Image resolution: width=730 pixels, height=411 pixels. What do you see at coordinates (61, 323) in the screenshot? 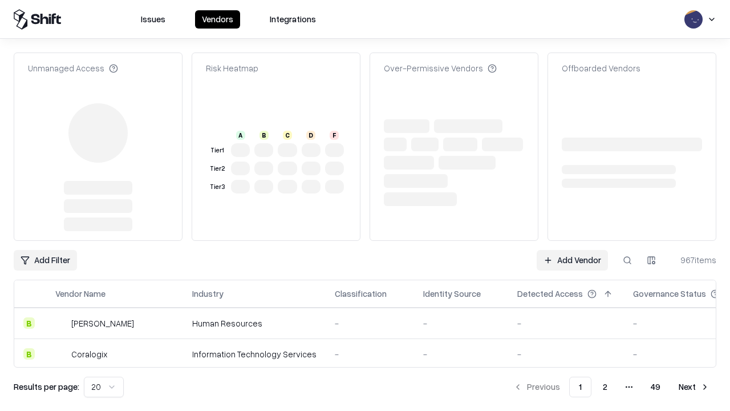
I see `img: Deel` at bounding box center [61, 323].